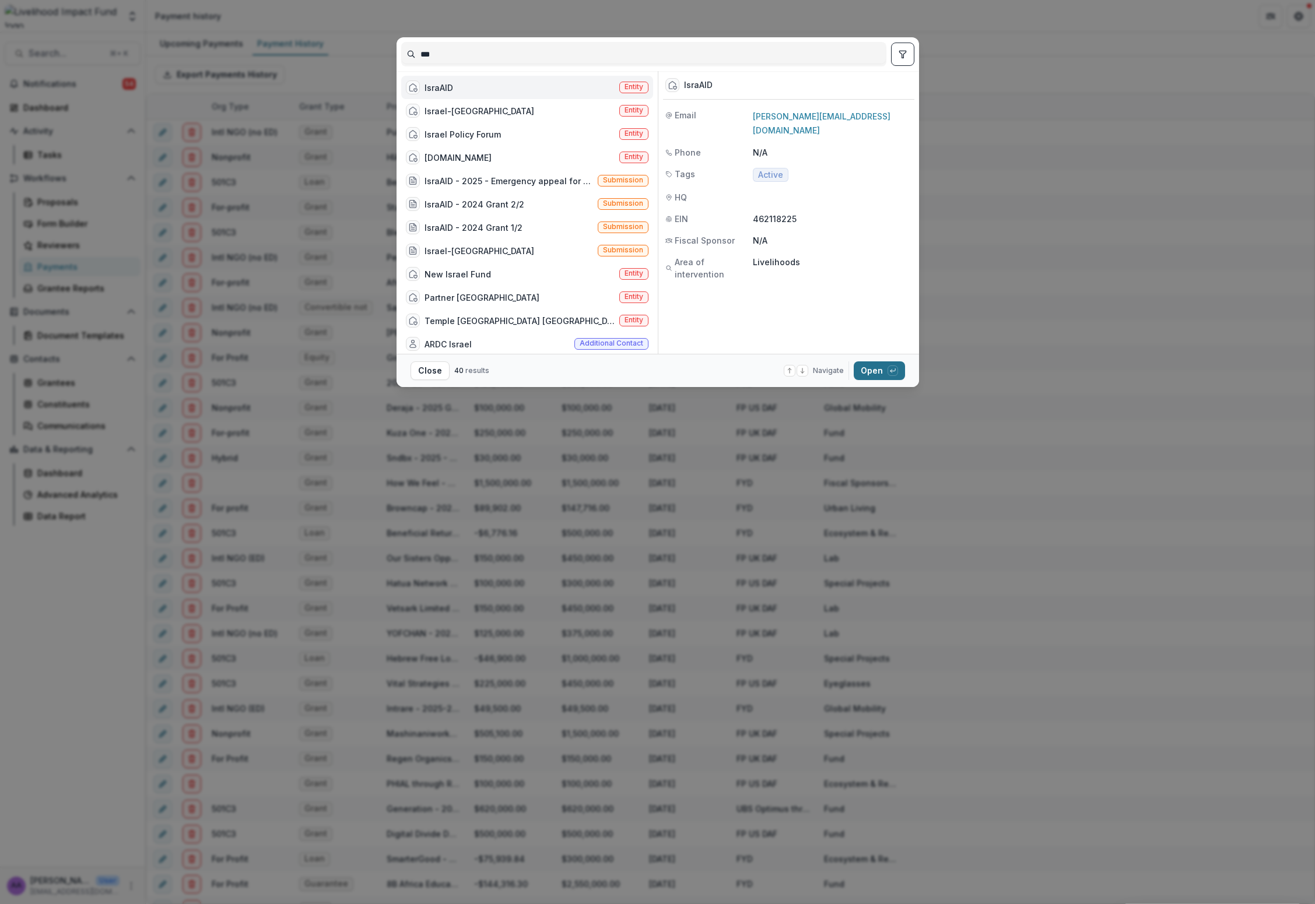  Describe the element at coordinates (770, 175) in the screenshot. I see `span: Active` at that location.